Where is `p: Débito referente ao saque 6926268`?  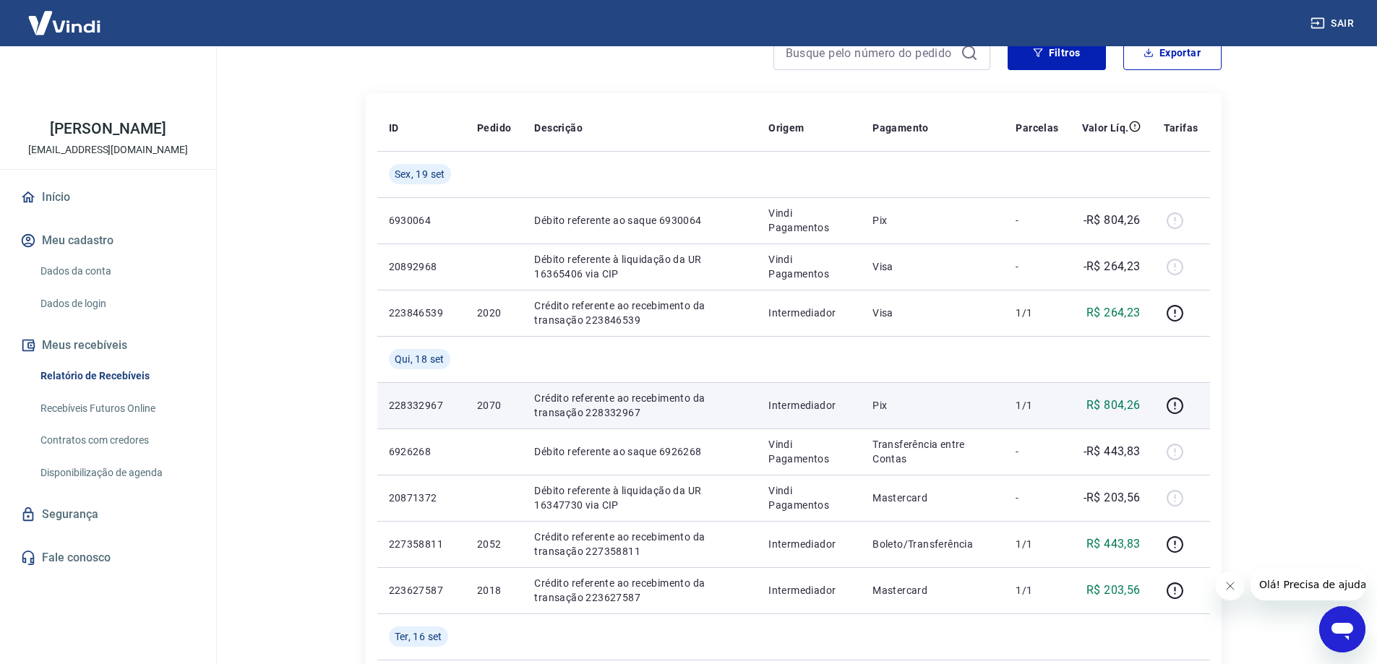 p: Débito referente ao saque 6926268 is located at coordinates (640, 452).